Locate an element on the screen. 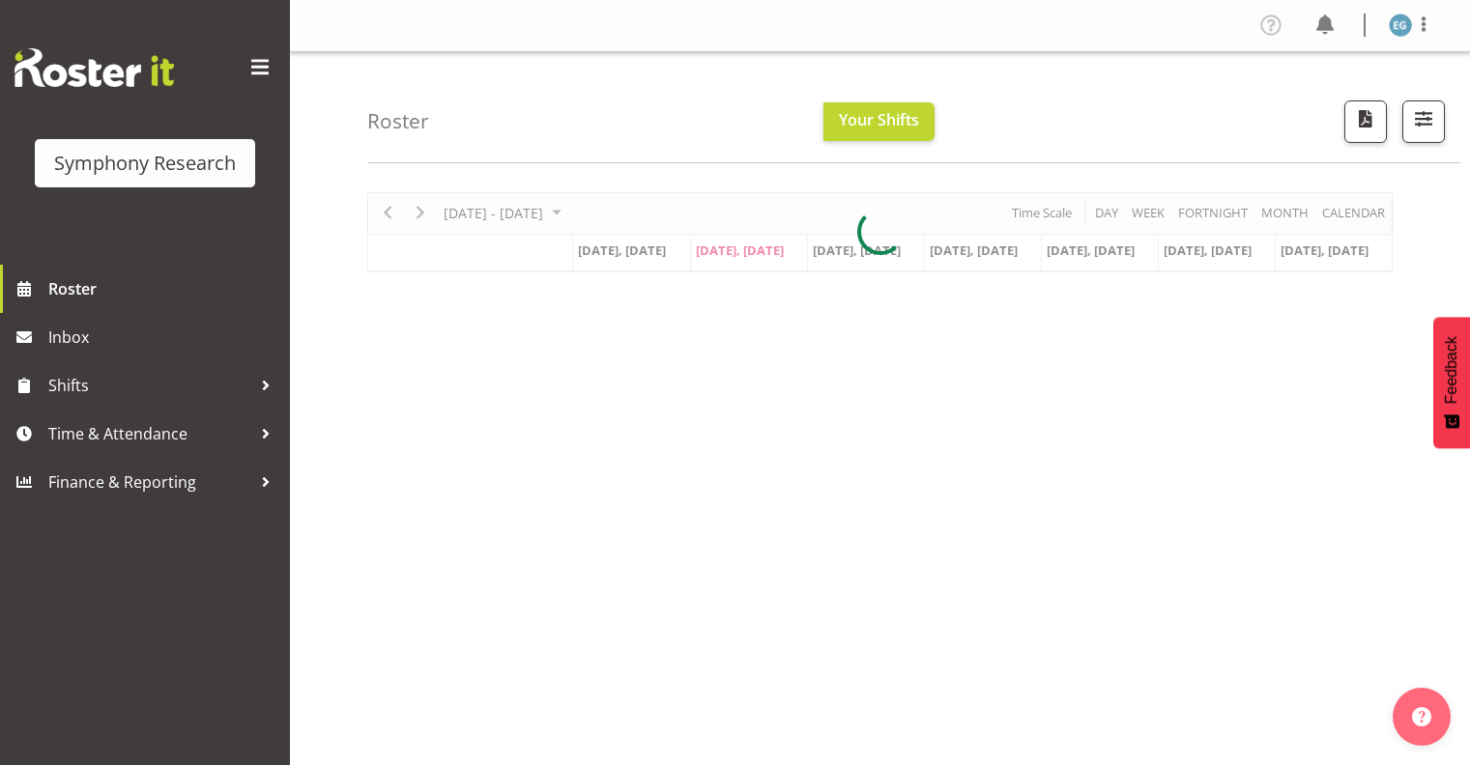 This screenshot has height=765, width=1470. span: Feedback is located at coordinates (1451, 370).